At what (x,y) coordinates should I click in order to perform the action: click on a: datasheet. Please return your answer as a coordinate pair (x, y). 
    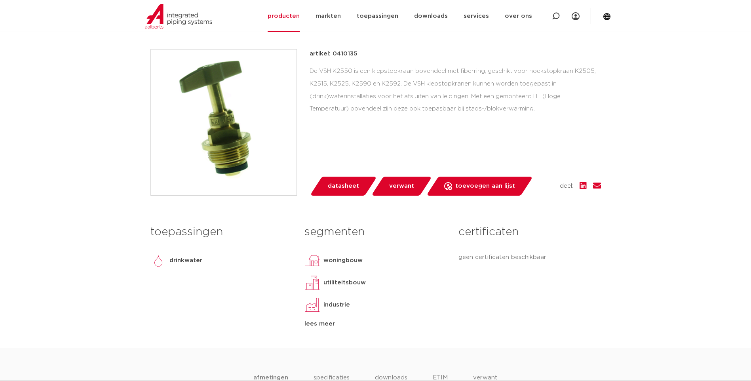
    Looking at the image, I should click on (343, 186).